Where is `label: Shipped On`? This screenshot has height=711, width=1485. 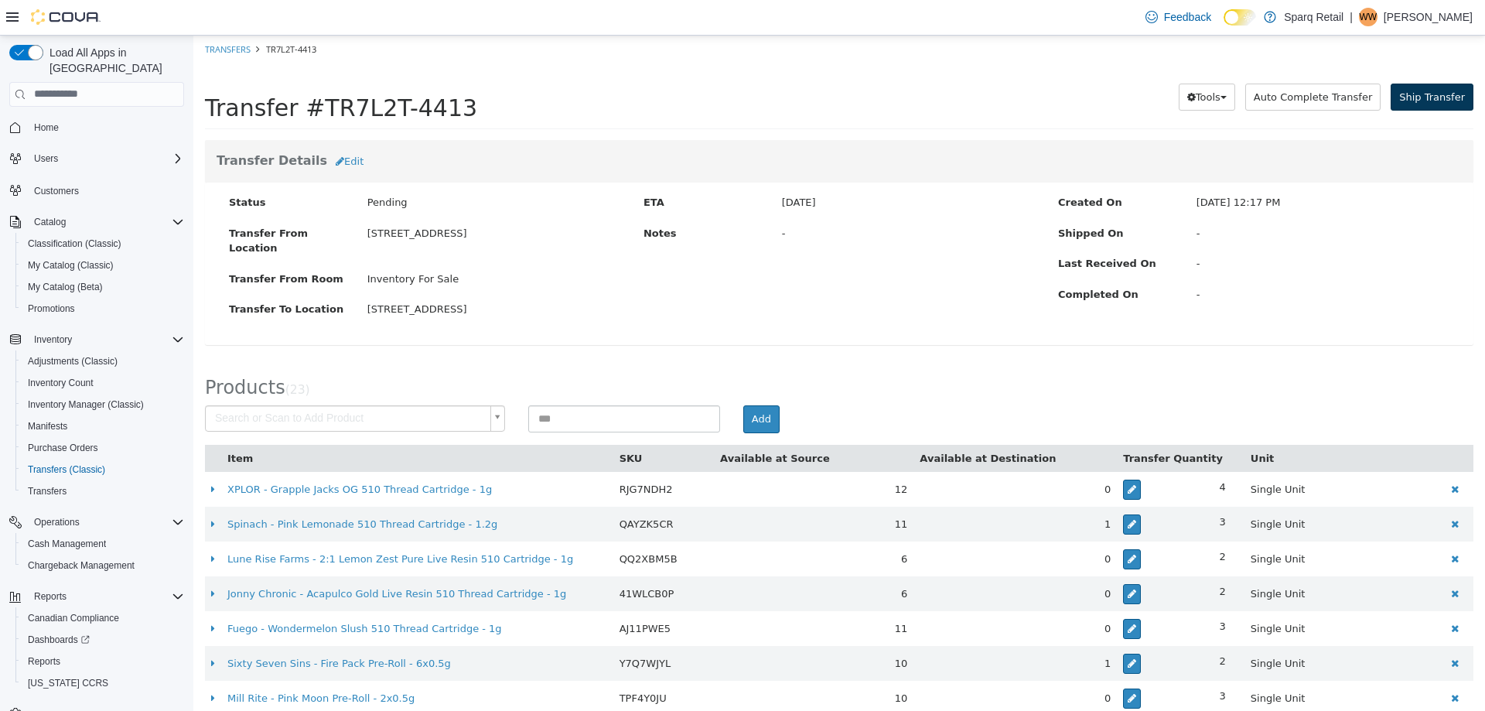 label: Shipped On is located at coordinates (922, 198).